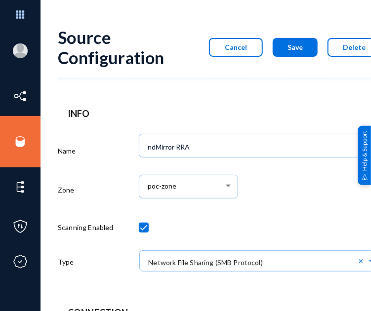 The width and height of the screenshot is (371, 311). Describe the element at coordinates (20, 96) in the screenshot. I see `img: icon-inventory.svg` at that location.